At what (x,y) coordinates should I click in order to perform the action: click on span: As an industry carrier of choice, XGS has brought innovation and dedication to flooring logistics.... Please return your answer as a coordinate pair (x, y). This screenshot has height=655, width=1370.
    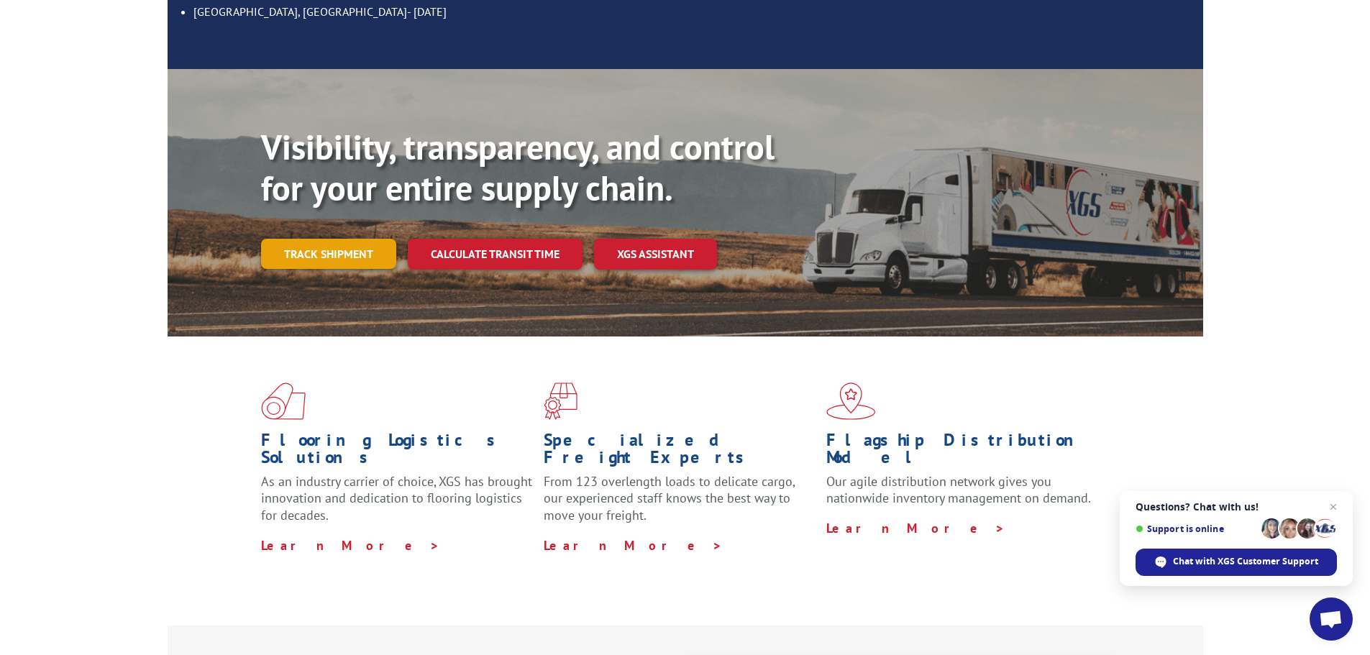
    Looking at the image, I should click on (396, 499).